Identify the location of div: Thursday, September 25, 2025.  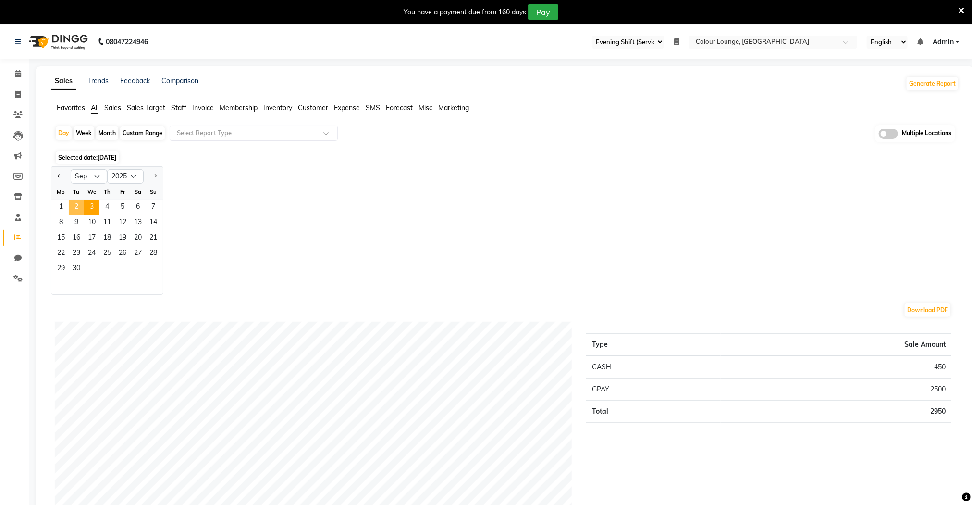
(107, 254).